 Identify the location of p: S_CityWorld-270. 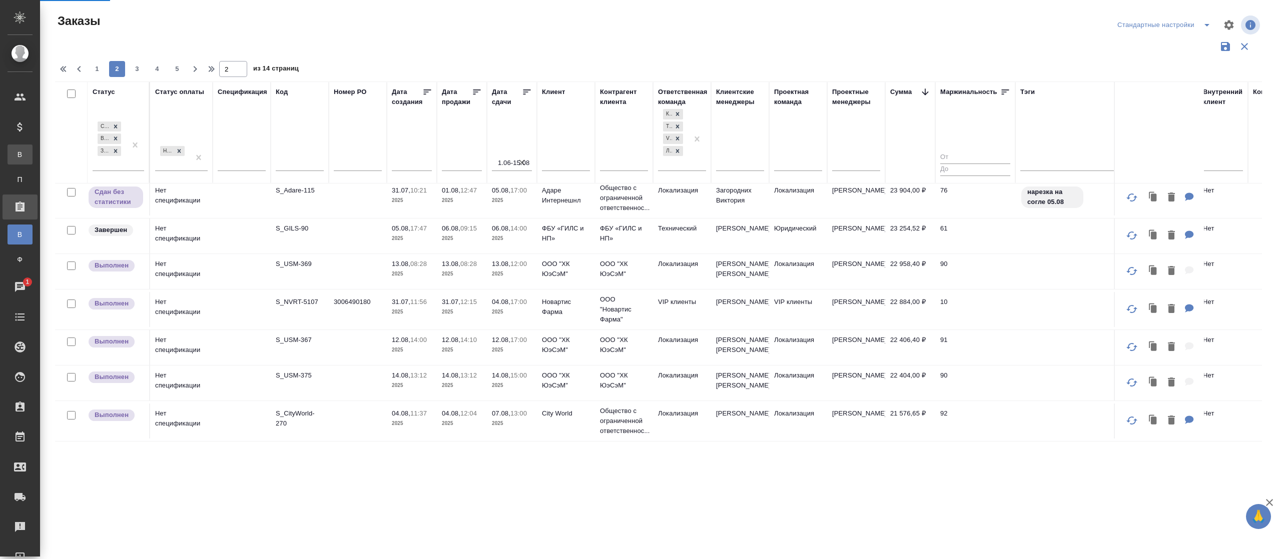
(300, 419).